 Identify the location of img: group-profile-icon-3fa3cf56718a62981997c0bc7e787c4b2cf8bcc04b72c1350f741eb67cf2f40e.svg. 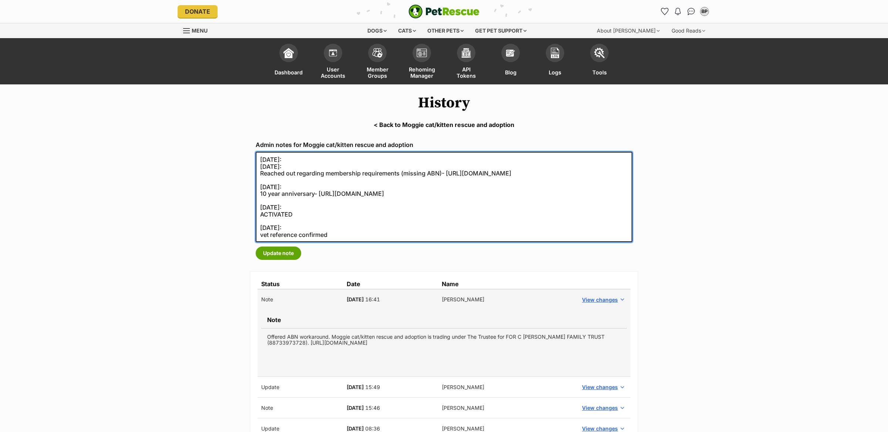
(422, 53).